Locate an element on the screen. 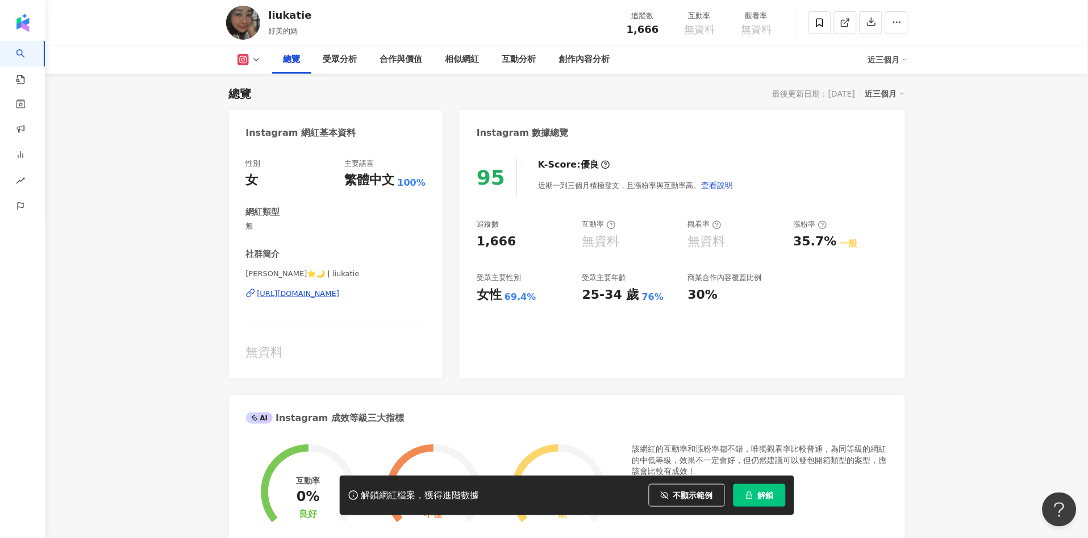  div: 主要語言 is located at coordinates (360, 164).